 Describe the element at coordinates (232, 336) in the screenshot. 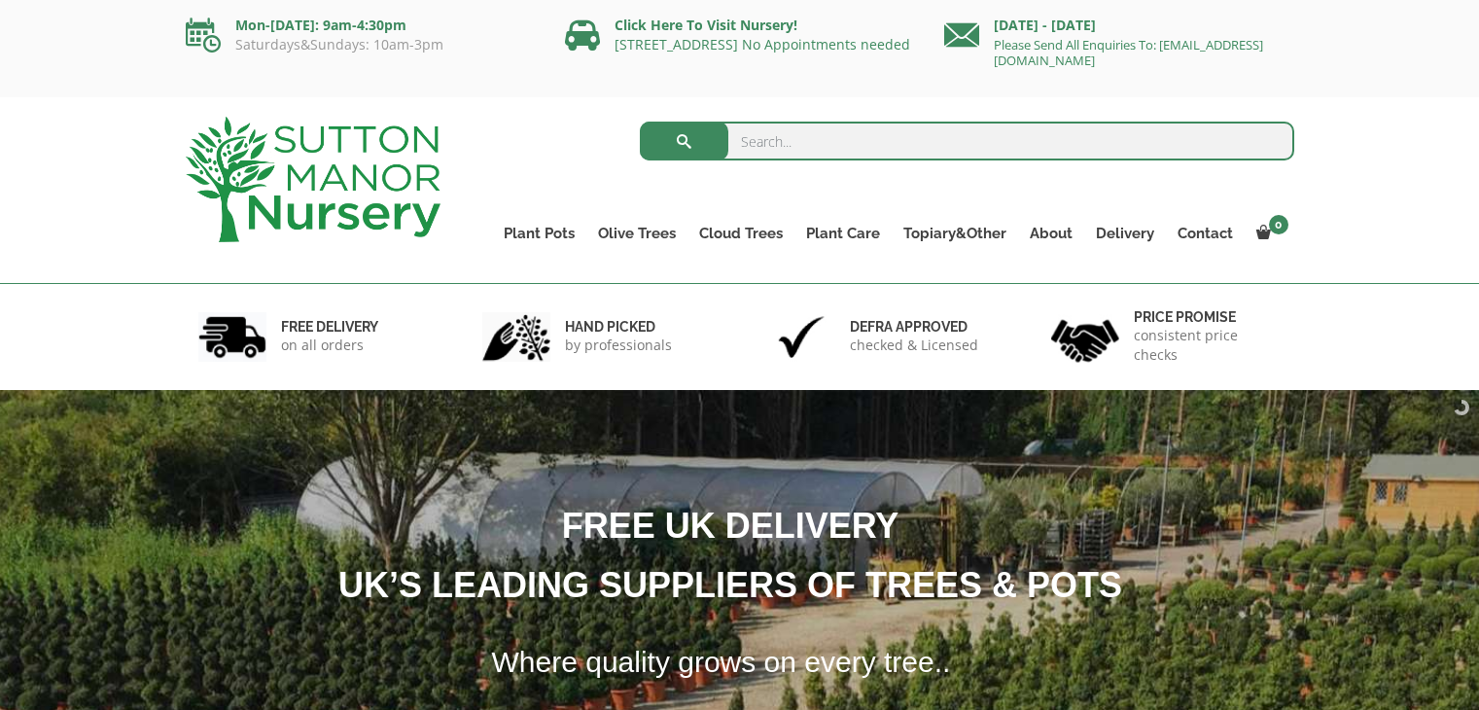

I see `img: 1.jpg` at that location.